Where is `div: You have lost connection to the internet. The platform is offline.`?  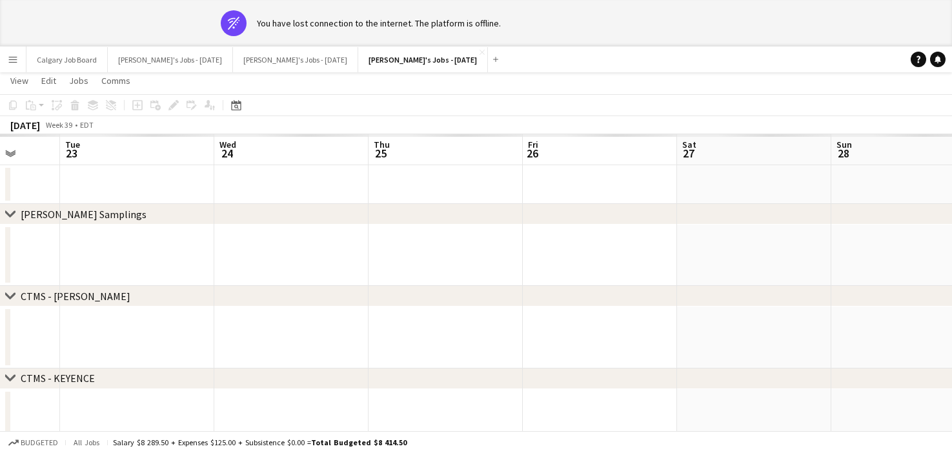
div: You have lost connection to the internet. The platform is offline. is located at coordinates (379, 23).